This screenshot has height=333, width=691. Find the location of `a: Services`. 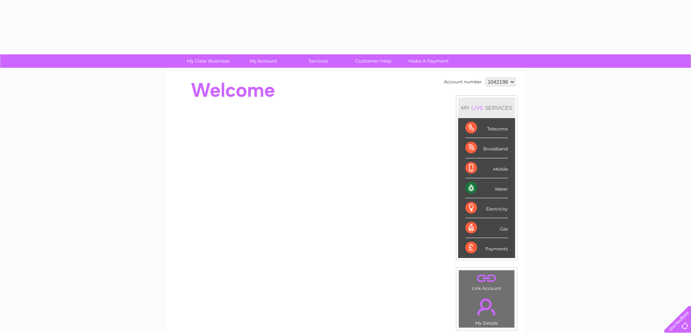

a: Services is located at coordinates (318, 61).